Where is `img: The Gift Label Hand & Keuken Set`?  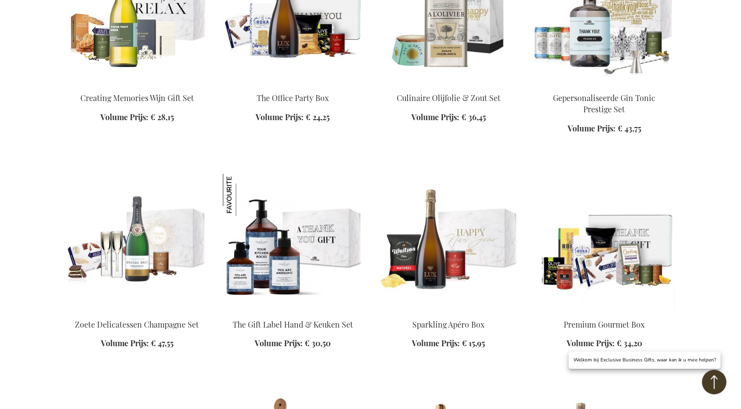
img: The Gift Label Hand & Keuken Set is located at coordinates (244, 195).